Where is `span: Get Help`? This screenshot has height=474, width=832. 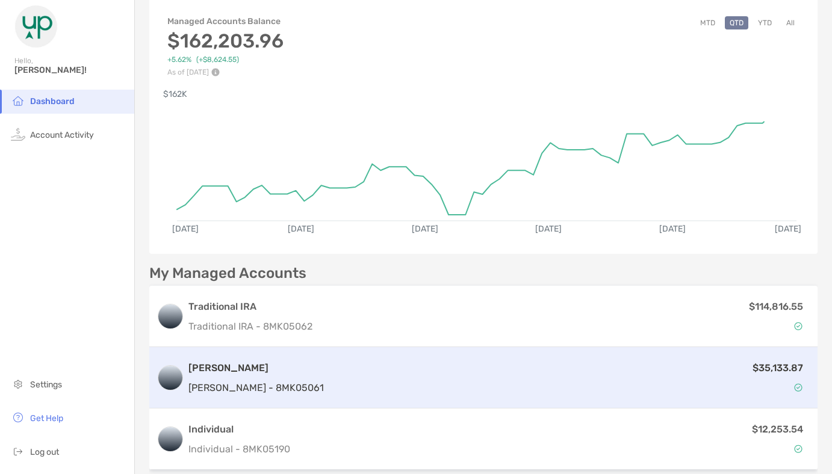
span: Get Help is located at coordinates (46, 418).